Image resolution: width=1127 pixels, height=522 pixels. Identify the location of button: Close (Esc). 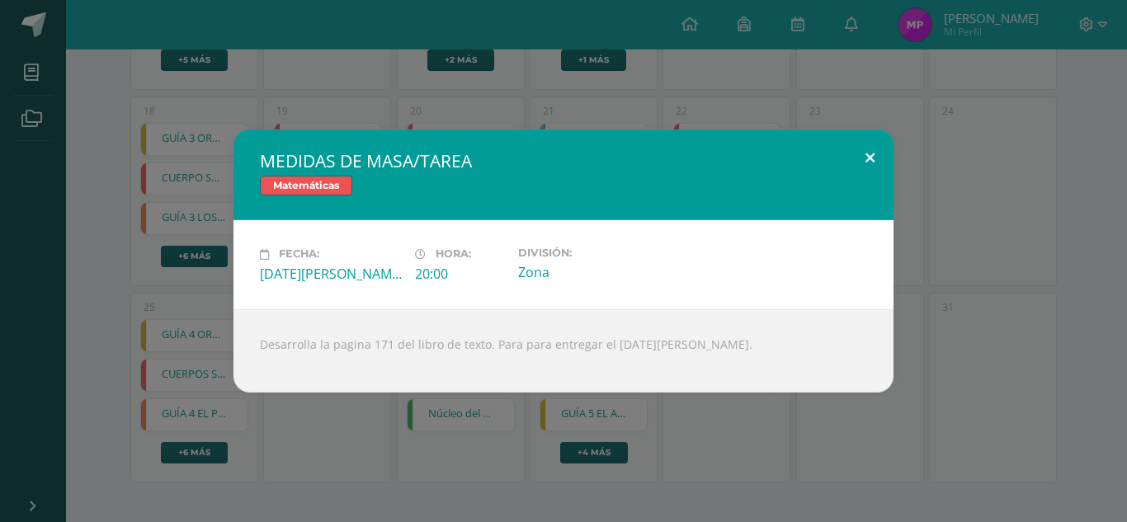
(870, 158).